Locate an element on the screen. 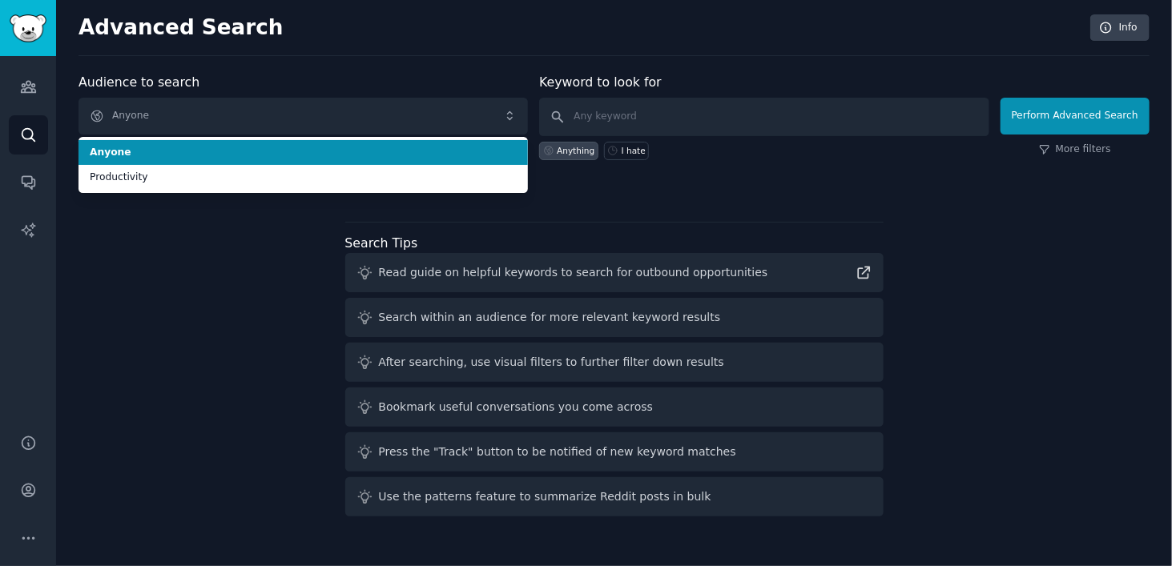  label: Keyword to look for is located at coordinates (600, 82).